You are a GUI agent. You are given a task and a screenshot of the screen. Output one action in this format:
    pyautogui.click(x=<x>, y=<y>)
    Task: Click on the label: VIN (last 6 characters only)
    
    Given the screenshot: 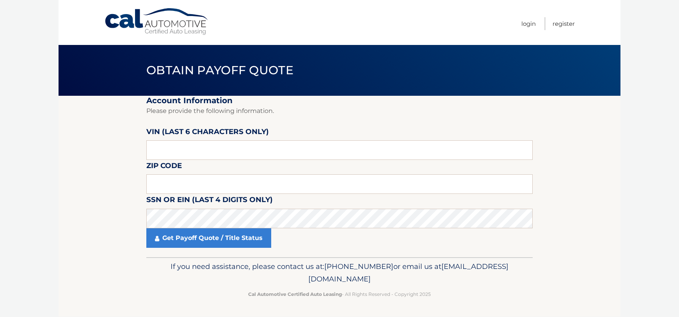 What is the action you would take?
    pyautogui.click(x=208, y=133)
    